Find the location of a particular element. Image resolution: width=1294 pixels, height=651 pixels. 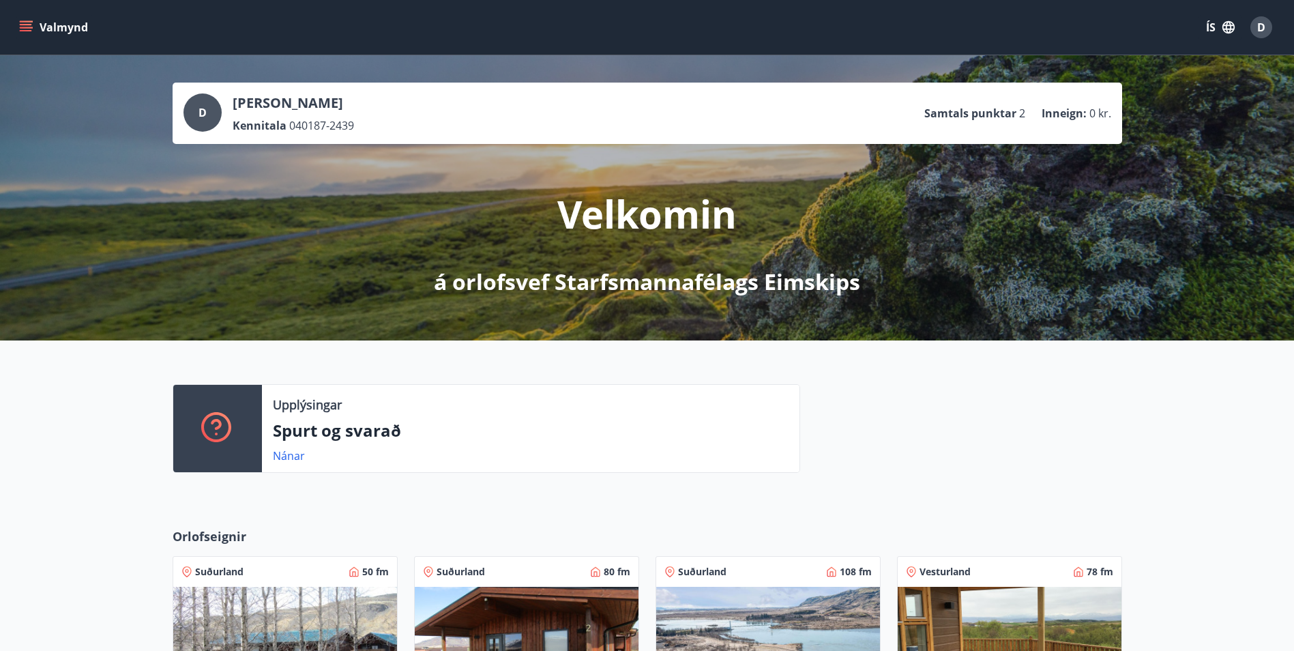

p: á orlofsvef Starfsmannafélags Eimskips is located at coordinates (647, 282).